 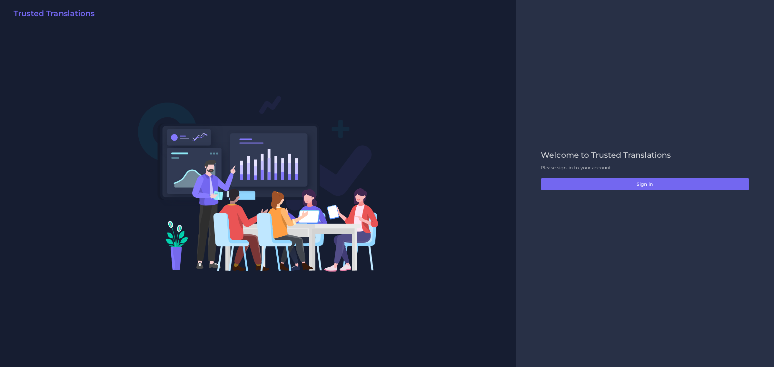 What do you see at coordinates (645, 168) in the screenshot?
I see `p: Please sign-in to your account` at bounding box center [645, 168].